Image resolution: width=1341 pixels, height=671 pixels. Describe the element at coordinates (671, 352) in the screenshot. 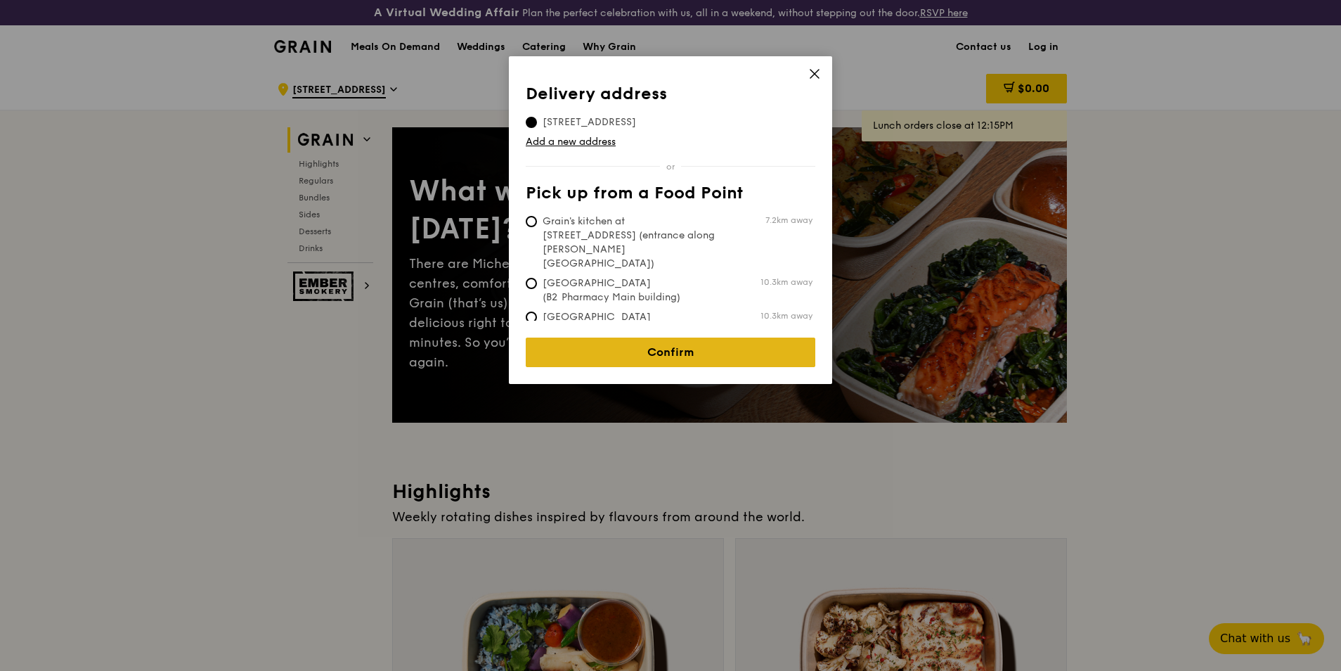

I see `a: Confirm` at that location.